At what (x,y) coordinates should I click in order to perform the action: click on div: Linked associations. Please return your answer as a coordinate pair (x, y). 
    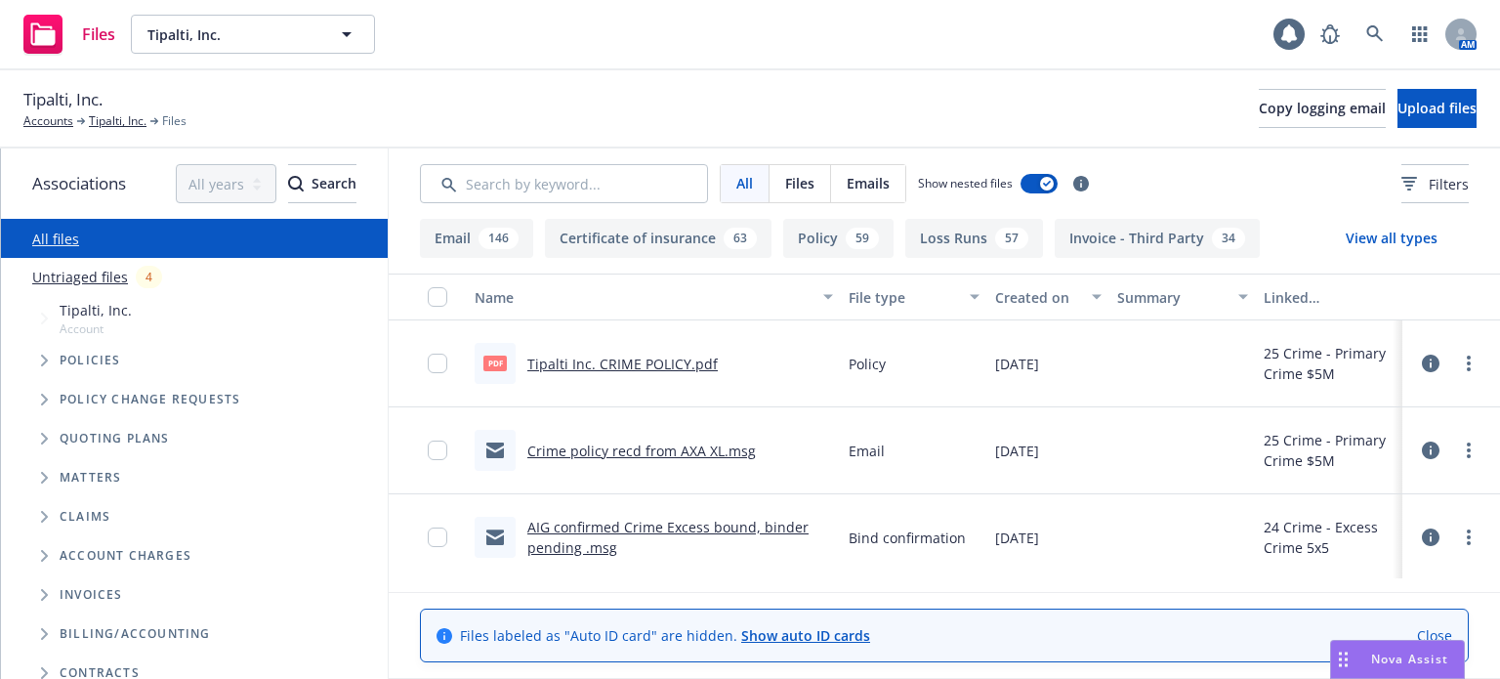
    Looking at the image, I should click on (1329, 297).